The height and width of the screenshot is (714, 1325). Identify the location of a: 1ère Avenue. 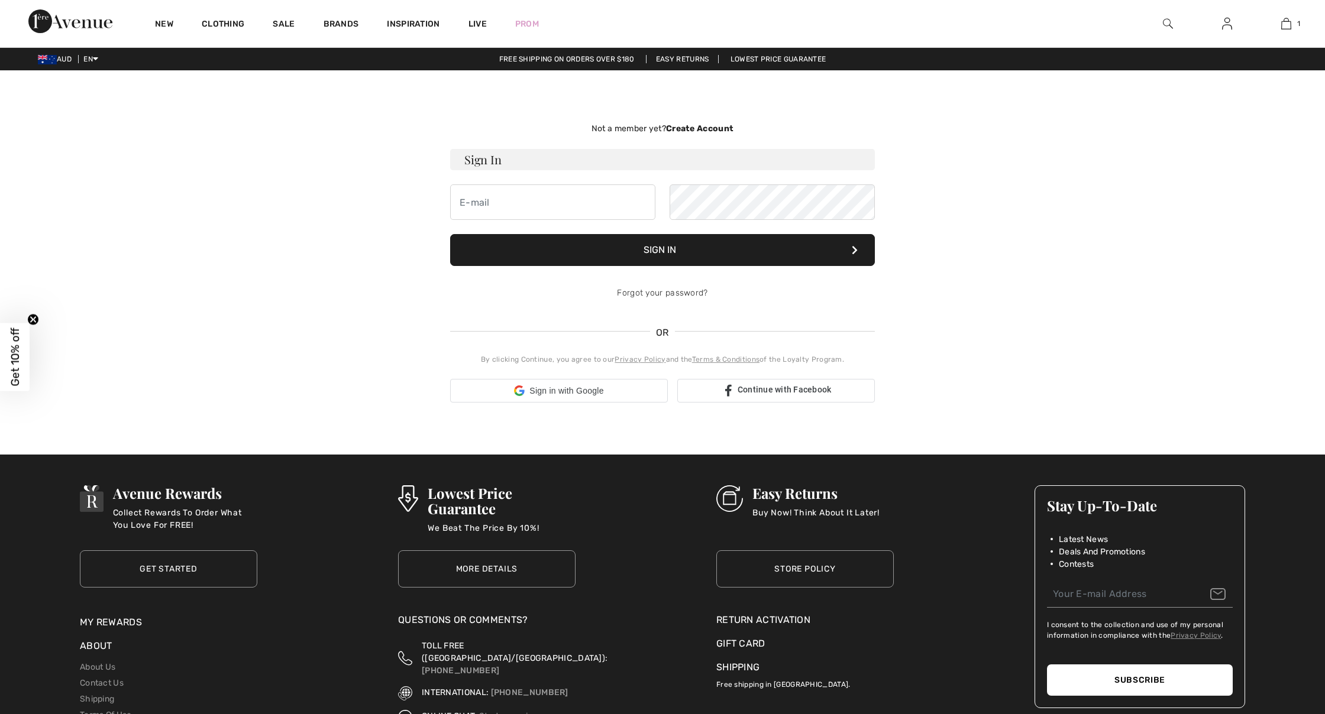
(70, 21).